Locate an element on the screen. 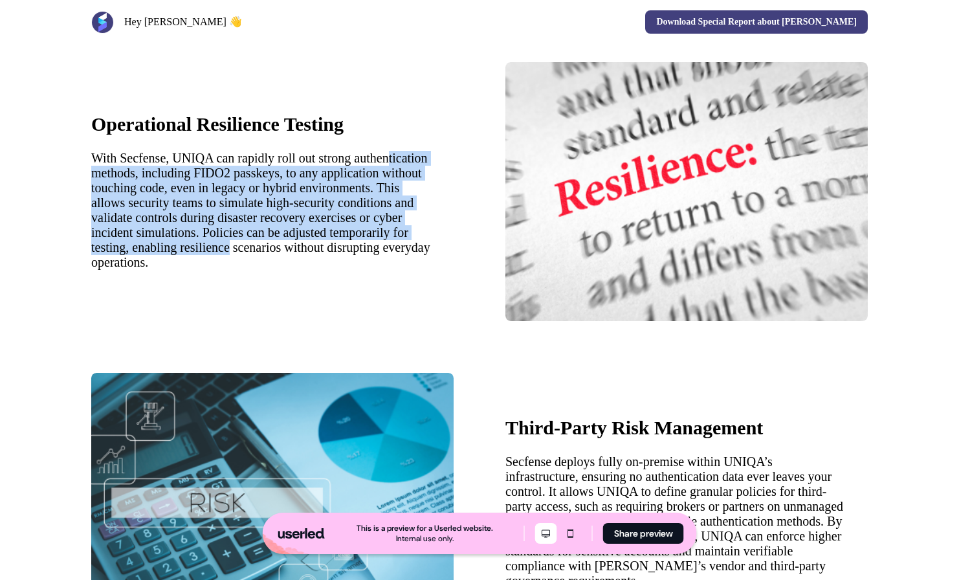 The height and width of the screenshot is (580, 959). button: Share preview is located at coordinates (643, 533).